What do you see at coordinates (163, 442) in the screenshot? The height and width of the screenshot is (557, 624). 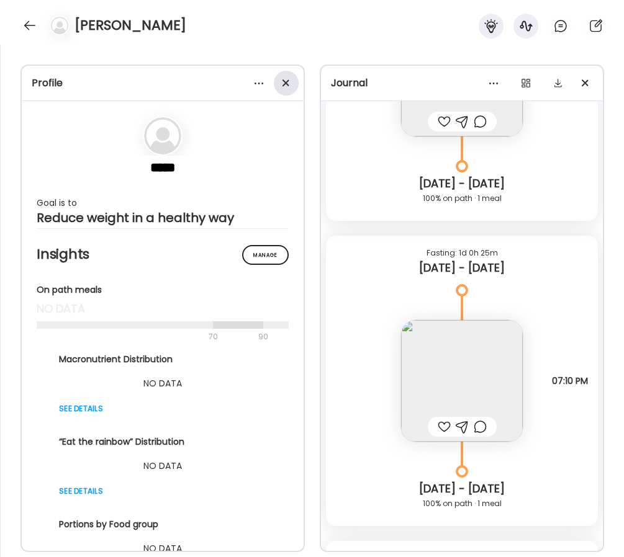 I see `div: “Eat the rainbow” Distribution` at bounding box center [163, 442].